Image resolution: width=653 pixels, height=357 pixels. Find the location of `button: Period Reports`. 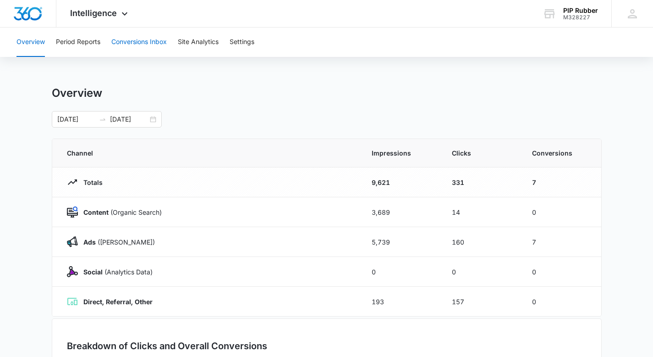

button: Period Reports is located at coordinates (78, 42).